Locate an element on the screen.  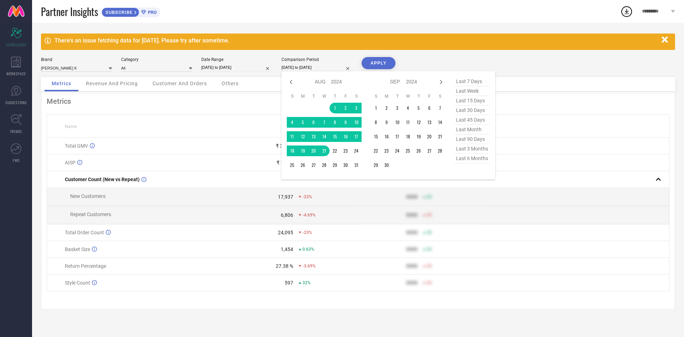
div: ₹ 3.5 Cr is located at coordinates (284, 146).